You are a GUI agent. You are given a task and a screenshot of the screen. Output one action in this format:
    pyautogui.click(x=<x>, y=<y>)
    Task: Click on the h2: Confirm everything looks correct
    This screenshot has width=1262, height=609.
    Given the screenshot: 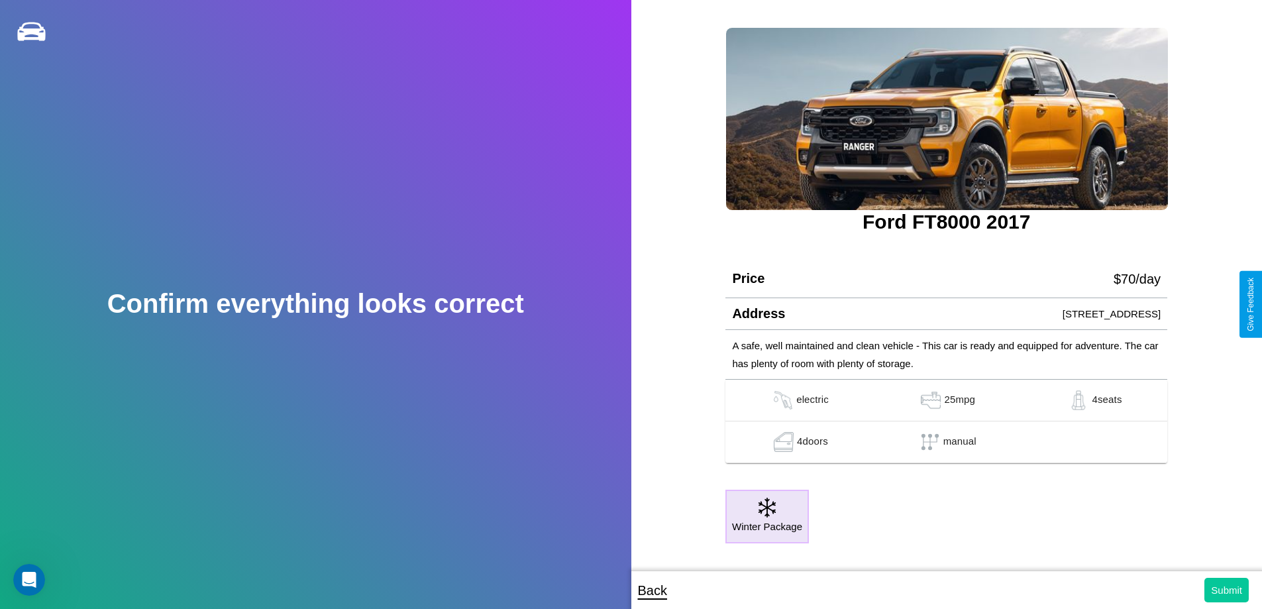 What is the action you would take?
    pyautogui.click(x=315, y=303)
    